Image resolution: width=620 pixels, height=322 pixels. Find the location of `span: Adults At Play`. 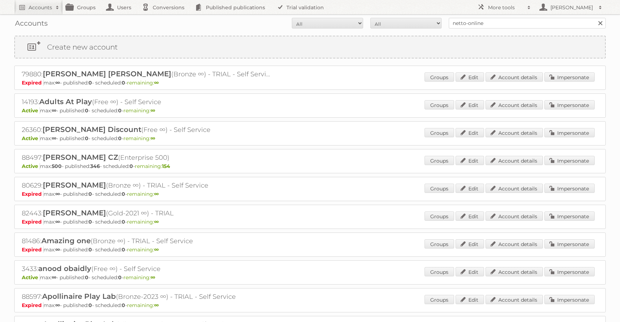

span: Adults At Play is located at coordinates (66, 102).